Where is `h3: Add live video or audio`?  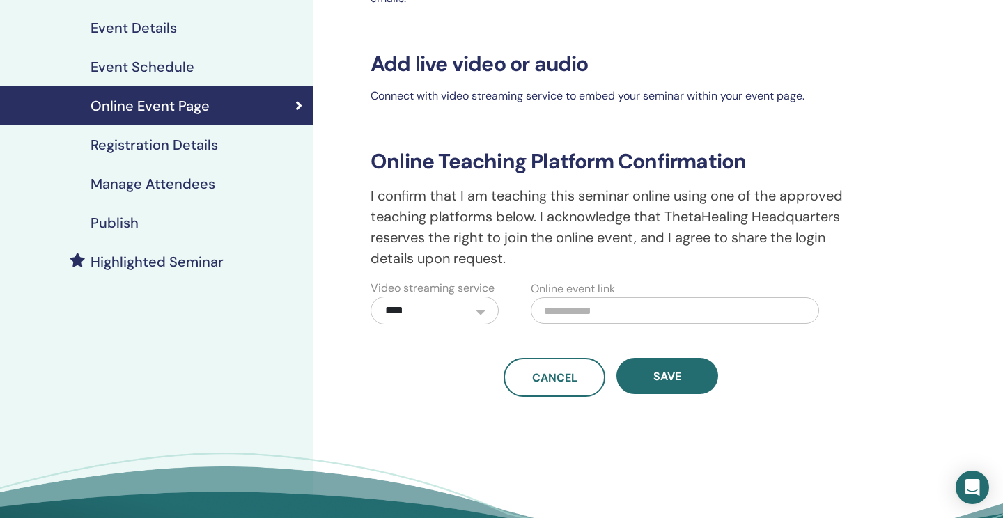
h3: Add live video or audio is located at coordinates (611, 64).